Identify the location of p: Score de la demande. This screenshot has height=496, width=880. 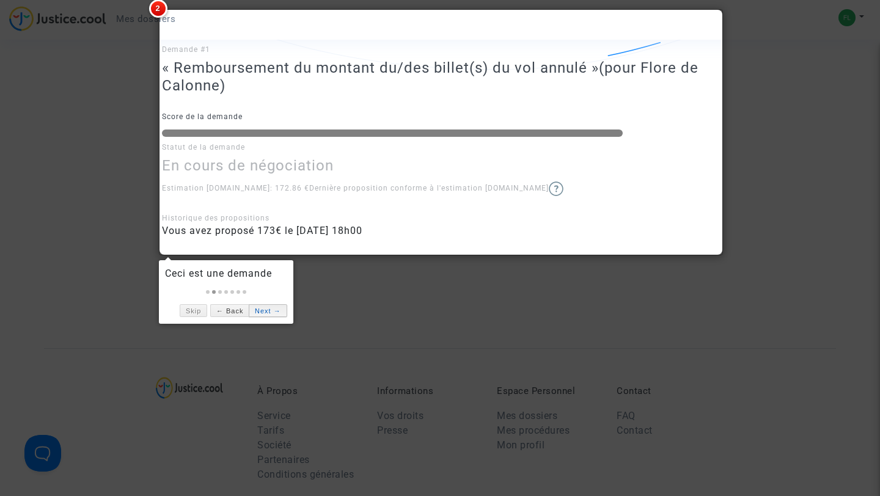
(440, 117).